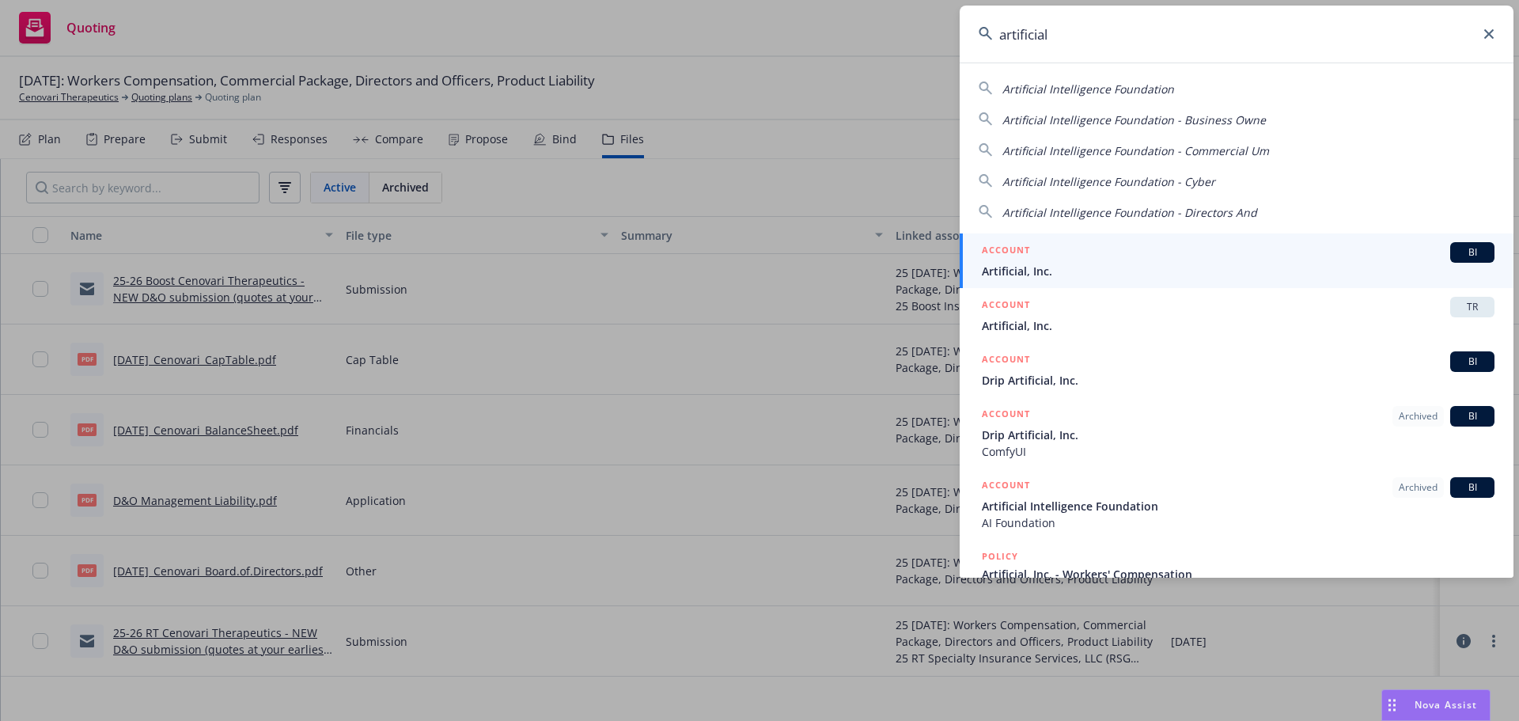 The width and height of the screenshot is (1519, 721). I want to click on a: ACCOUNTTRArtificial, Inc., so click(1236, 315).